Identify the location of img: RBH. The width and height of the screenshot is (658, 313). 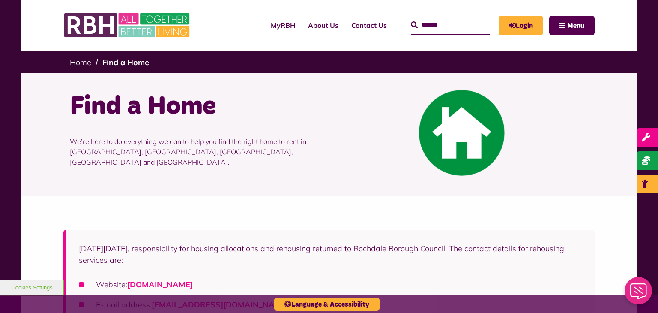
(128, 25).